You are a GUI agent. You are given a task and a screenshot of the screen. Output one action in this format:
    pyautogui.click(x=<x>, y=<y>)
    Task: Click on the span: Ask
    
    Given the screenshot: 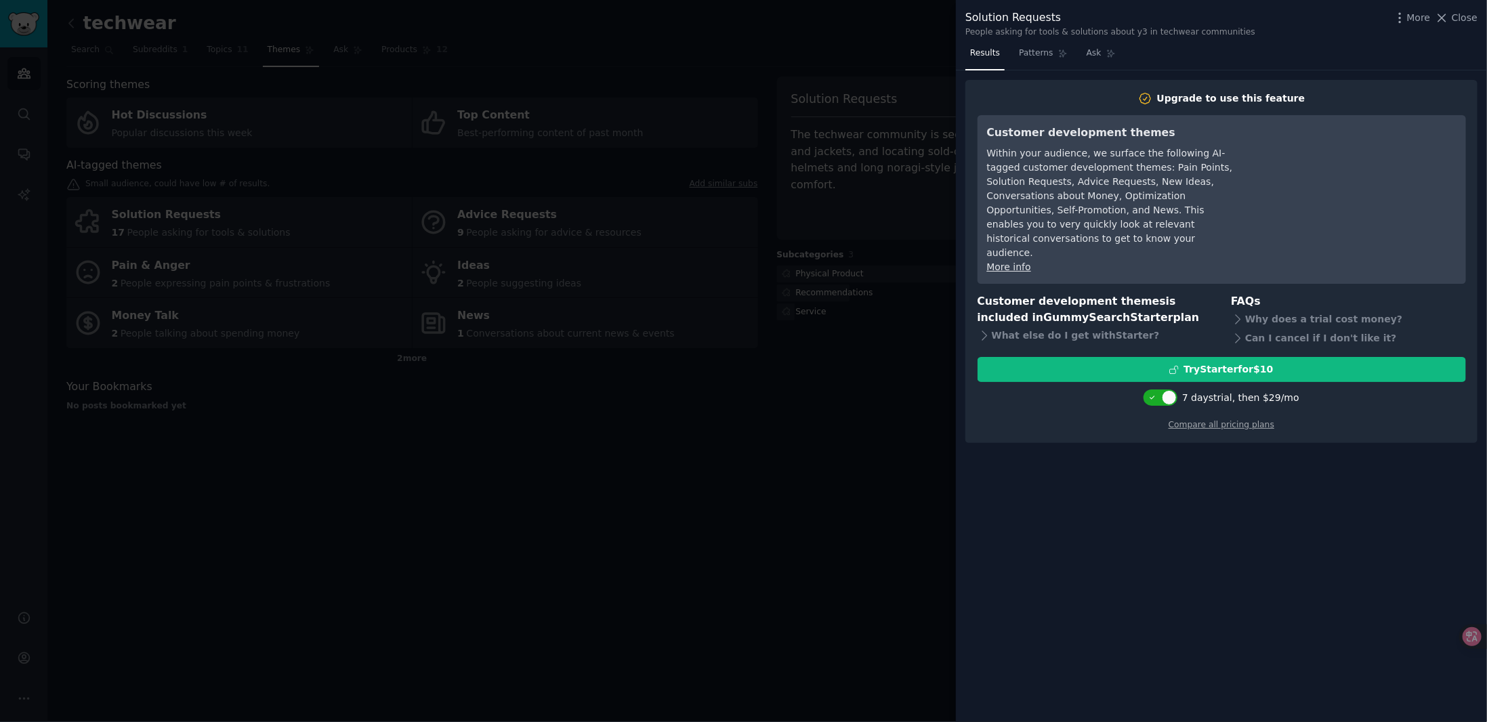 What is the action you would take?
    pyautogui.click(x=1094, y=54)
    